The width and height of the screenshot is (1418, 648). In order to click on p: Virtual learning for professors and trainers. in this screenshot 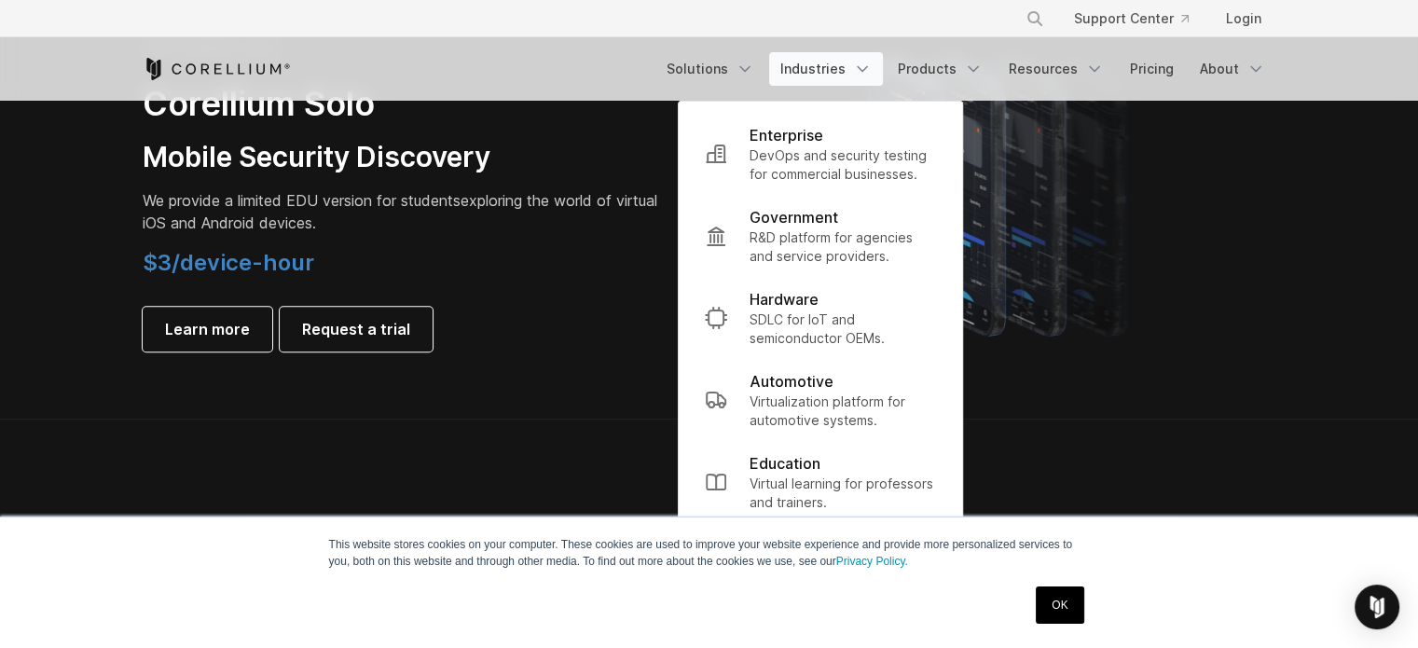, I will do `click(843, 493)`.